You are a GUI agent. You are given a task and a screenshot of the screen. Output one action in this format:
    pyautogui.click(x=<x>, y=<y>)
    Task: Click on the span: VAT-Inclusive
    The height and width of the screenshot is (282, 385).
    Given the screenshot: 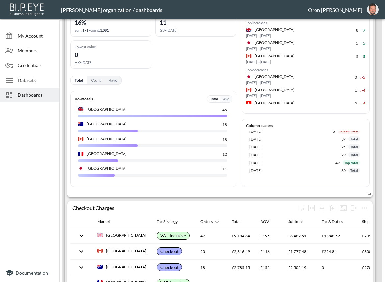 What is the action you would take?
    pyautogui.click(x=173, y=236)
    